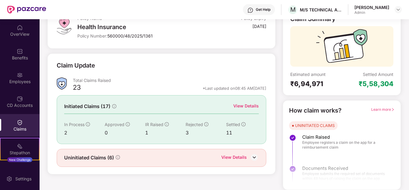 This screenshot has width=409, height=190. Describe the element at coordinates (20, 28) in the screenshot. I see `img: svg+xml;base64,PHN2ZyBpZD0iSG9tZSIgeG1sbnM9Imh0dHA6Ly93d3cudzMub3JnLzIwMDAvc3ZnIiB3aWR0aD0iMjAiIG...` at that location.